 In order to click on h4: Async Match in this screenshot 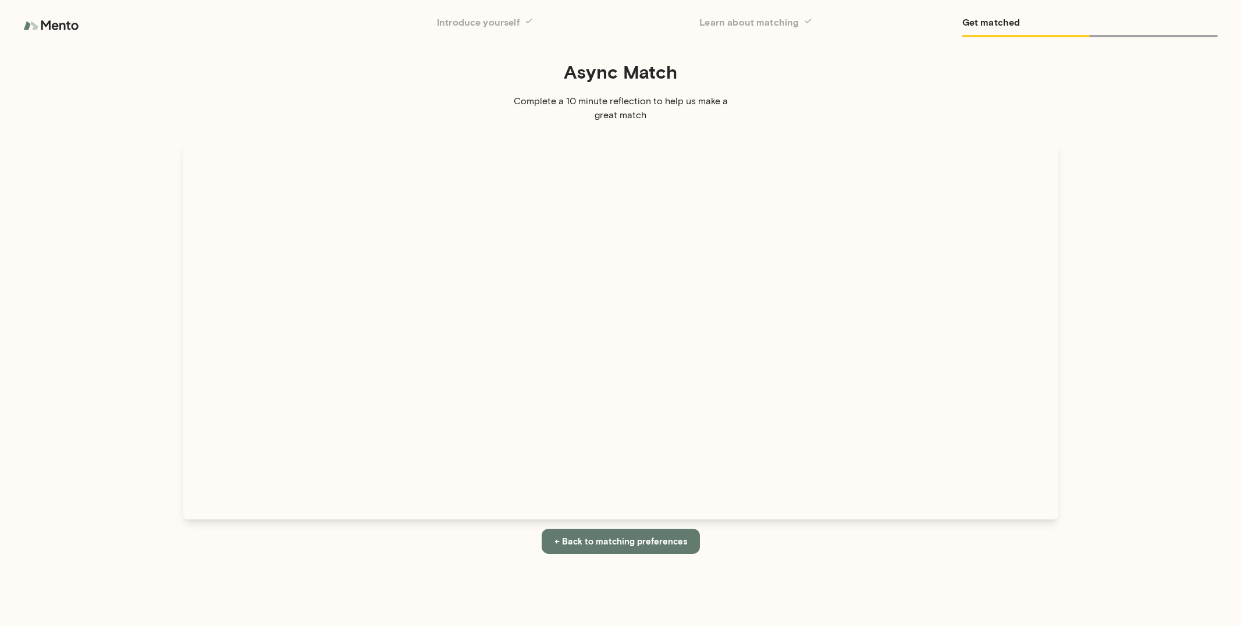, I will do `click(621, 72)`.